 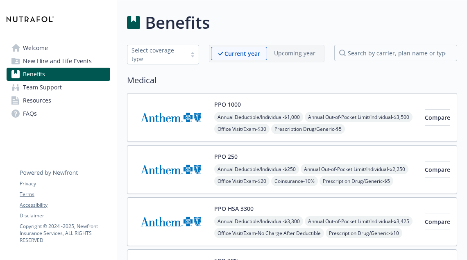 What do you see at coordinates (30, 114) in the screenshot?
I see `span: FAQs` at bounding box center [30, 114].